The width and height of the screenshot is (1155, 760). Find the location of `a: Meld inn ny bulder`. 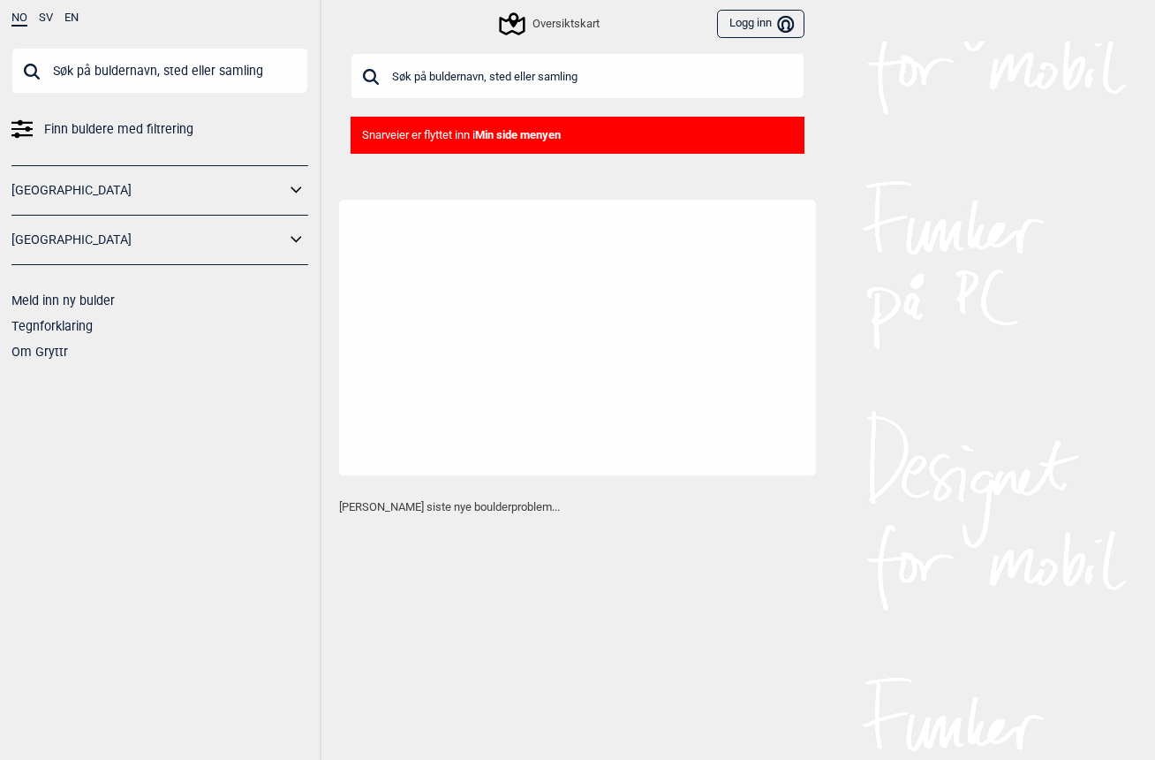

a: Meld inn ny bulder is located at coordinates (63, 300).